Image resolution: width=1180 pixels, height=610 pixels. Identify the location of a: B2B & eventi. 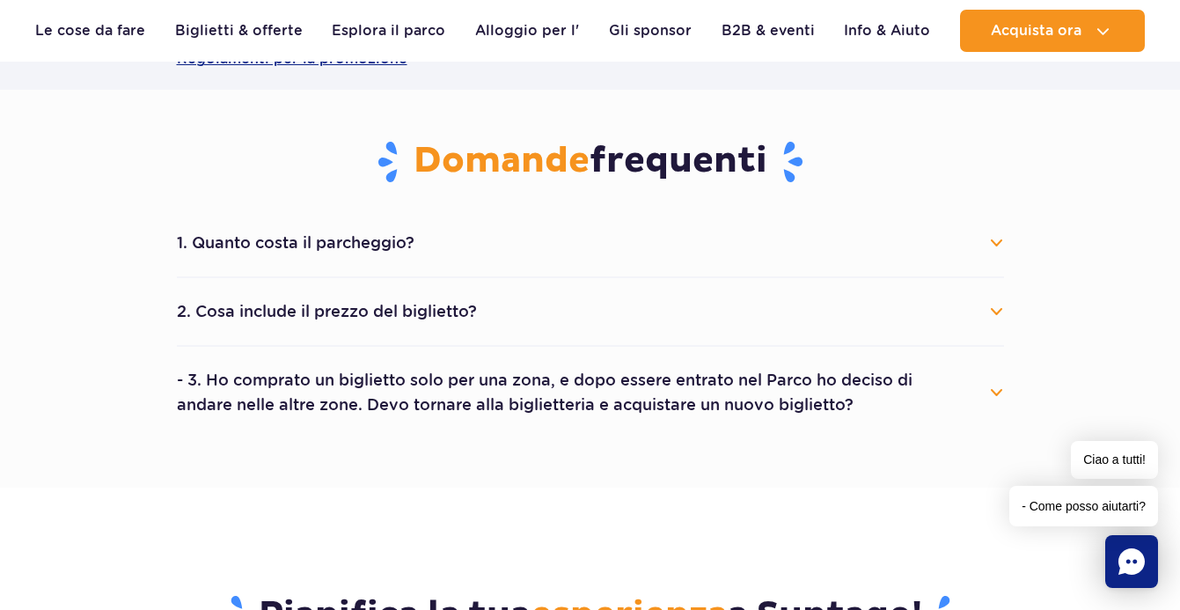
(768, 31).